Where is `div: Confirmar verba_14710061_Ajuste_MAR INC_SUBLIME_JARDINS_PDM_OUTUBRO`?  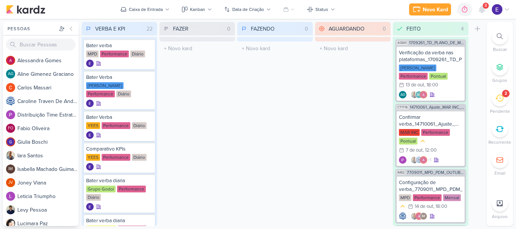 div: Confirmar verba_14710061_Ajuste_MAR INC_SUBLIME_JARDINS_PDM_OUTUBRO is located at coordinates (431, 121).